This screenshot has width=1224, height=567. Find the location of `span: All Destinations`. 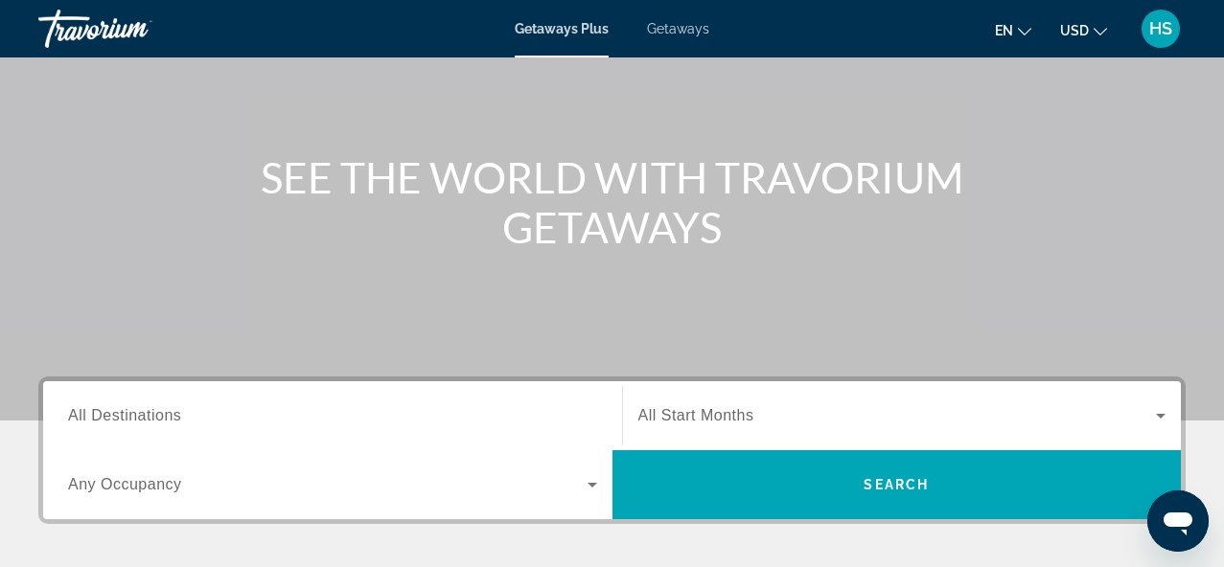

span: All Destinations is located at coordinates (125, 415).